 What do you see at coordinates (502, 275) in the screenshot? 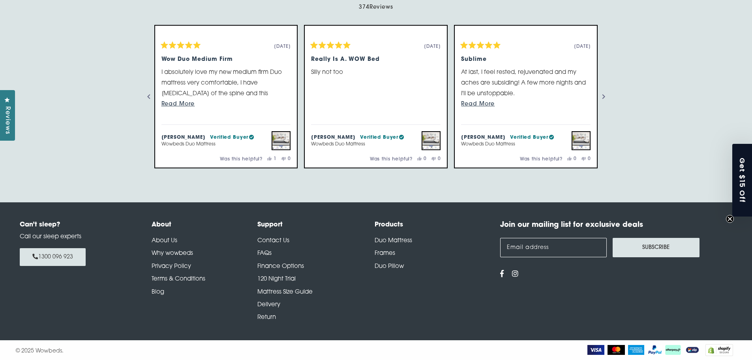
I see `a: View us on Facebook - opens in a new tab` at bounding box center [502, 275].